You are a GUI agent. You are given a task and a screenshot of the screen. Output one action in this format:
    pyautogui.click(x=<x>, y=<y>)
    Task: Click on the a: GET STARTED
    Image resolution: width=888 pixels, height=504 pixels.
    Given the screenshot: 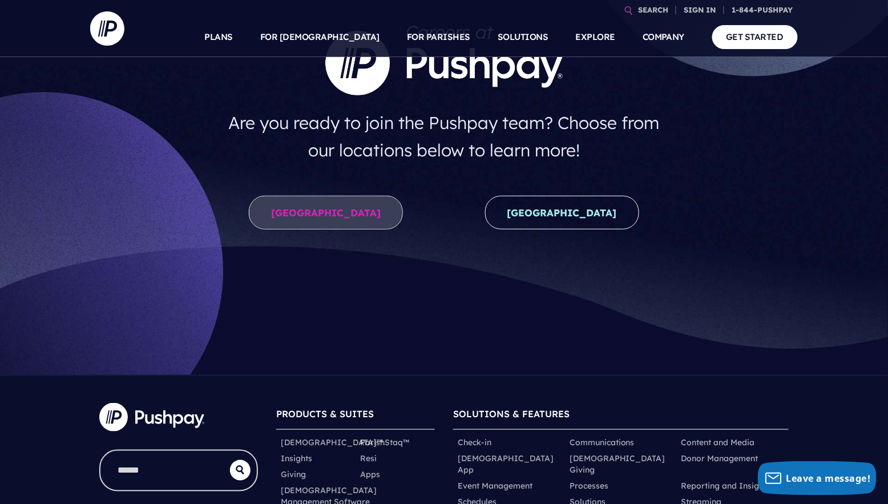 What is the action you would take?
    pyautogui.click(x=755, y=37)
    